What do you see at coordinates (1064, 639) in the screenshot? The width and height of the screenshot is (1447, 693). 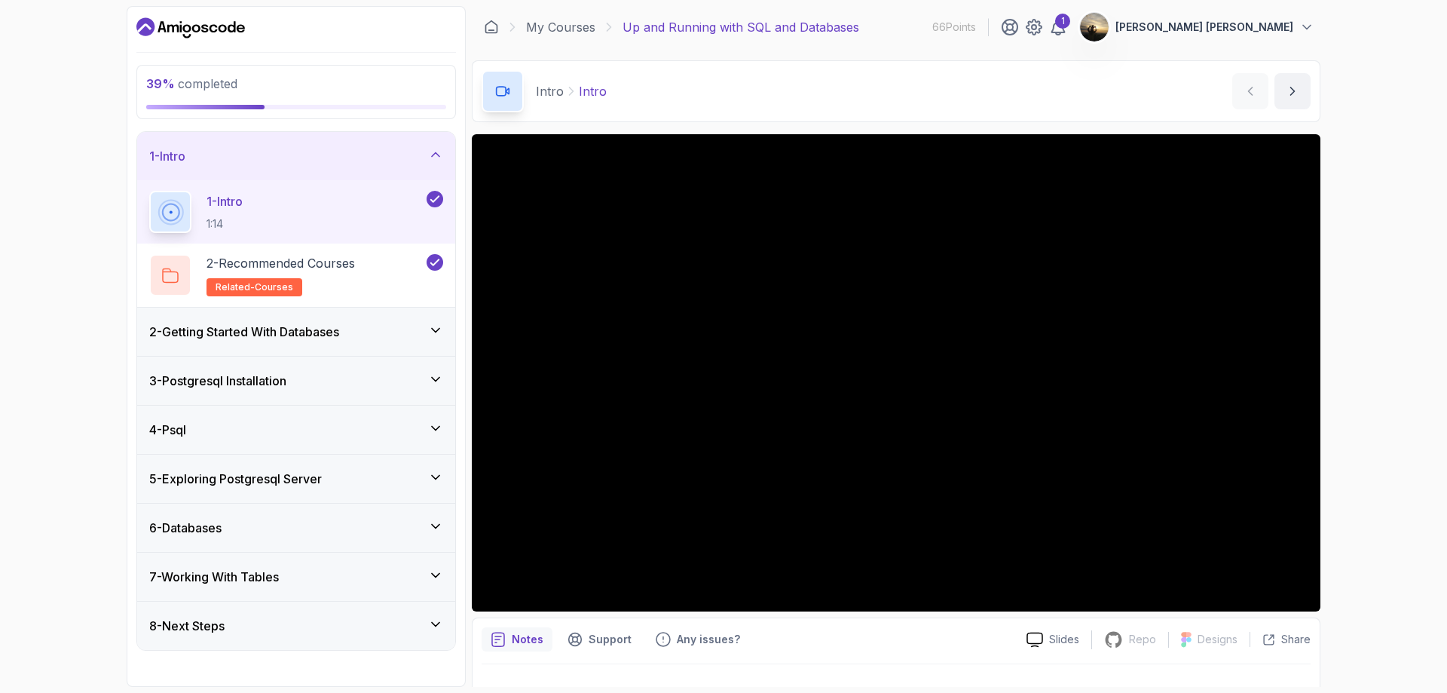 I see `p: Slides` at bounding box center [1064, 639].